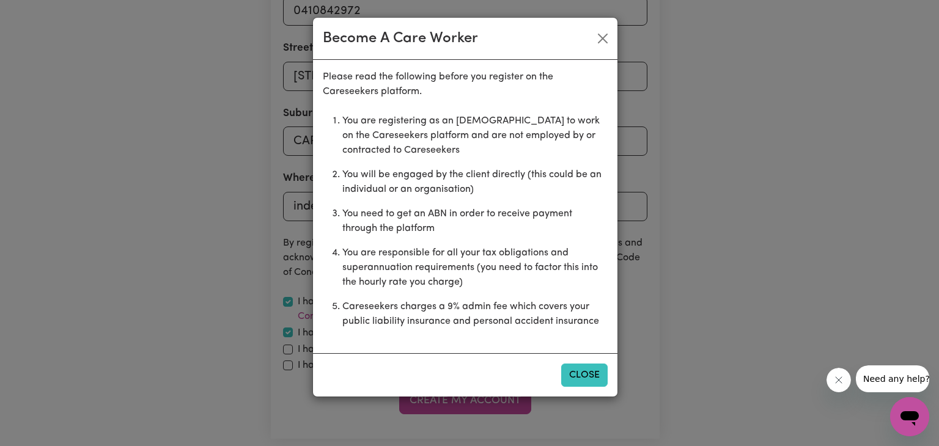 This screenshot has height=446, width=939. Describe the element at coordinates (40, 13) in the screenshot. I see `span: Need any help?` at that location.